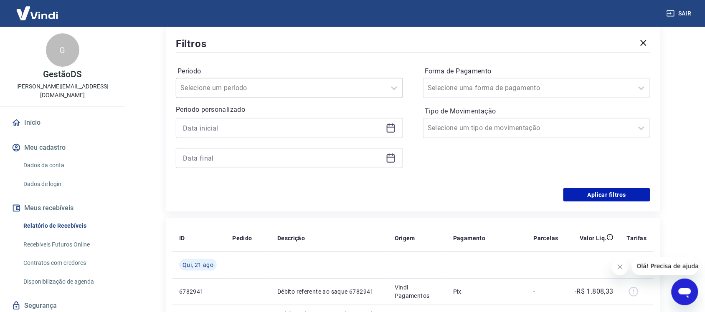  What do you see at coordinates (38, 9) in the screenshot?
I see `span: Olá! Precisa de ajuda?` at bounding box center [38, 9].